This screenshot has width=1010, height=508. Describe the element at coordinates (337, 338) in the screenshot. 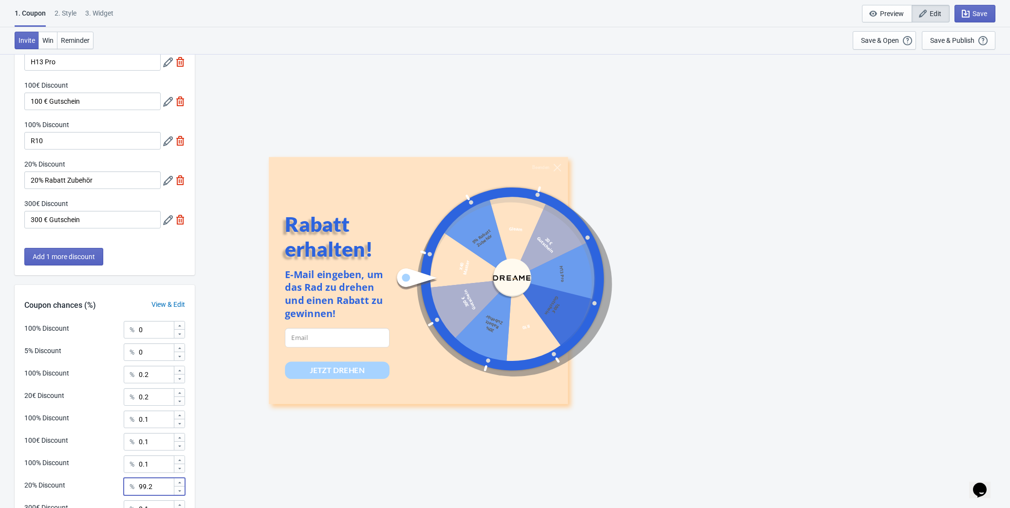

I see `input: Email` at that location.